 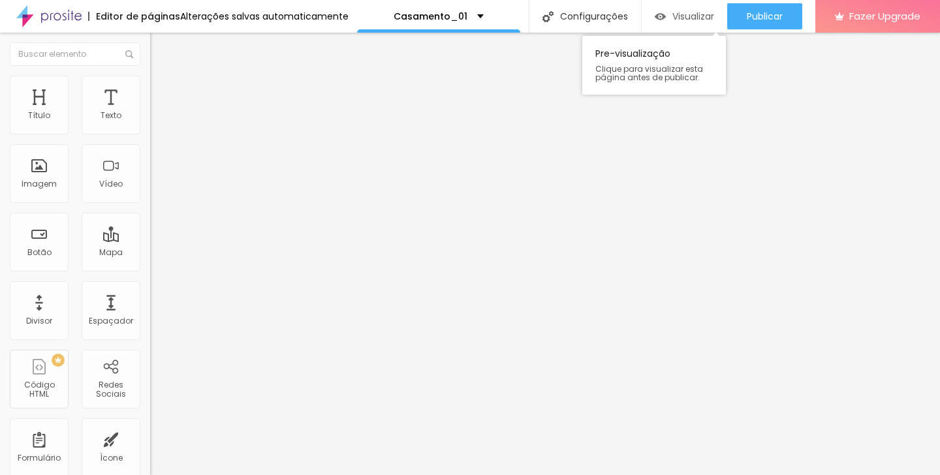 What do you see at coordinates (654, 73) in the screenshot?
I see `span: Clique para visualizar esta página antes de publicar.` at bounding box center [654, 73].